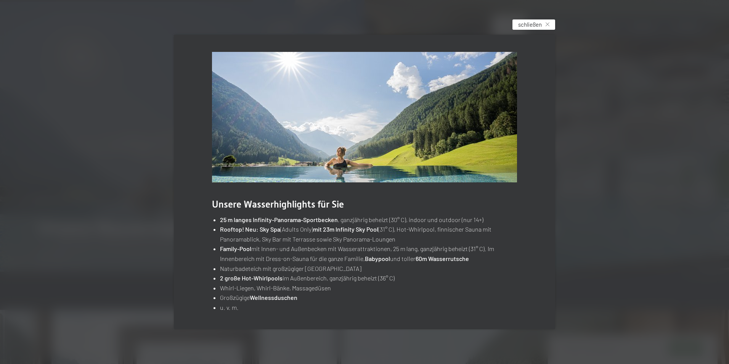  What do you see at coordinates (364, 117) in the screenshot?
I see `img: Wasserträume mit Panoramablick auf die Landschaft` at bounding box center [364, 117].